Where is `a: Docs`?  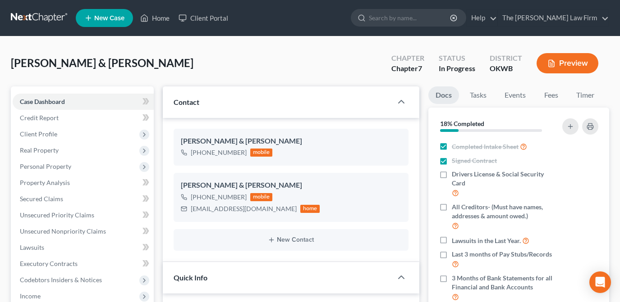 a: Docs is located at coordinates (444, 95).